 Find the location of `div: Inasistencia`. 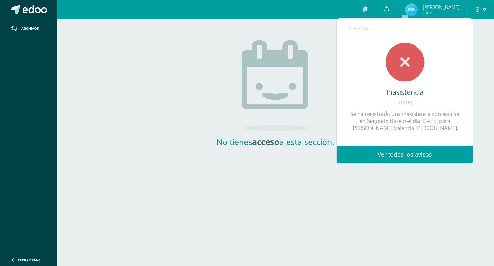

div: Inasistencia is located at coordinates (405, 92).